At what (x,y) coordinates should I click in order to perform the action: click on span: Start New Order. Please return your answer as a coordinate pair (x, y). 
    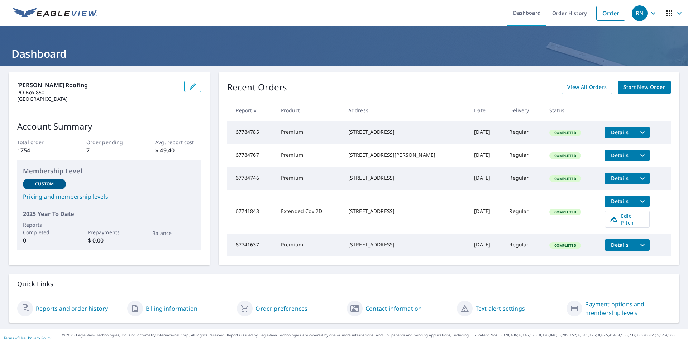
    Looking at the image, I should click on (645, 87).